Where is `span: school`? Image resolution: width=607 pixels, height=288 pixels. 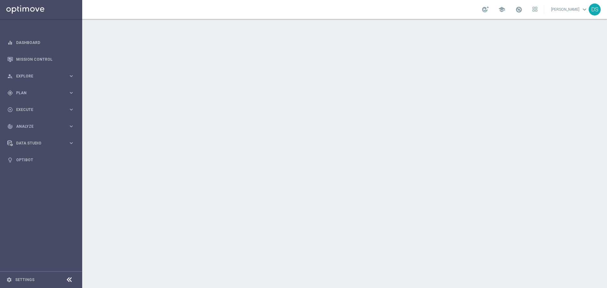
span: school is located at coordinates (501, 9).